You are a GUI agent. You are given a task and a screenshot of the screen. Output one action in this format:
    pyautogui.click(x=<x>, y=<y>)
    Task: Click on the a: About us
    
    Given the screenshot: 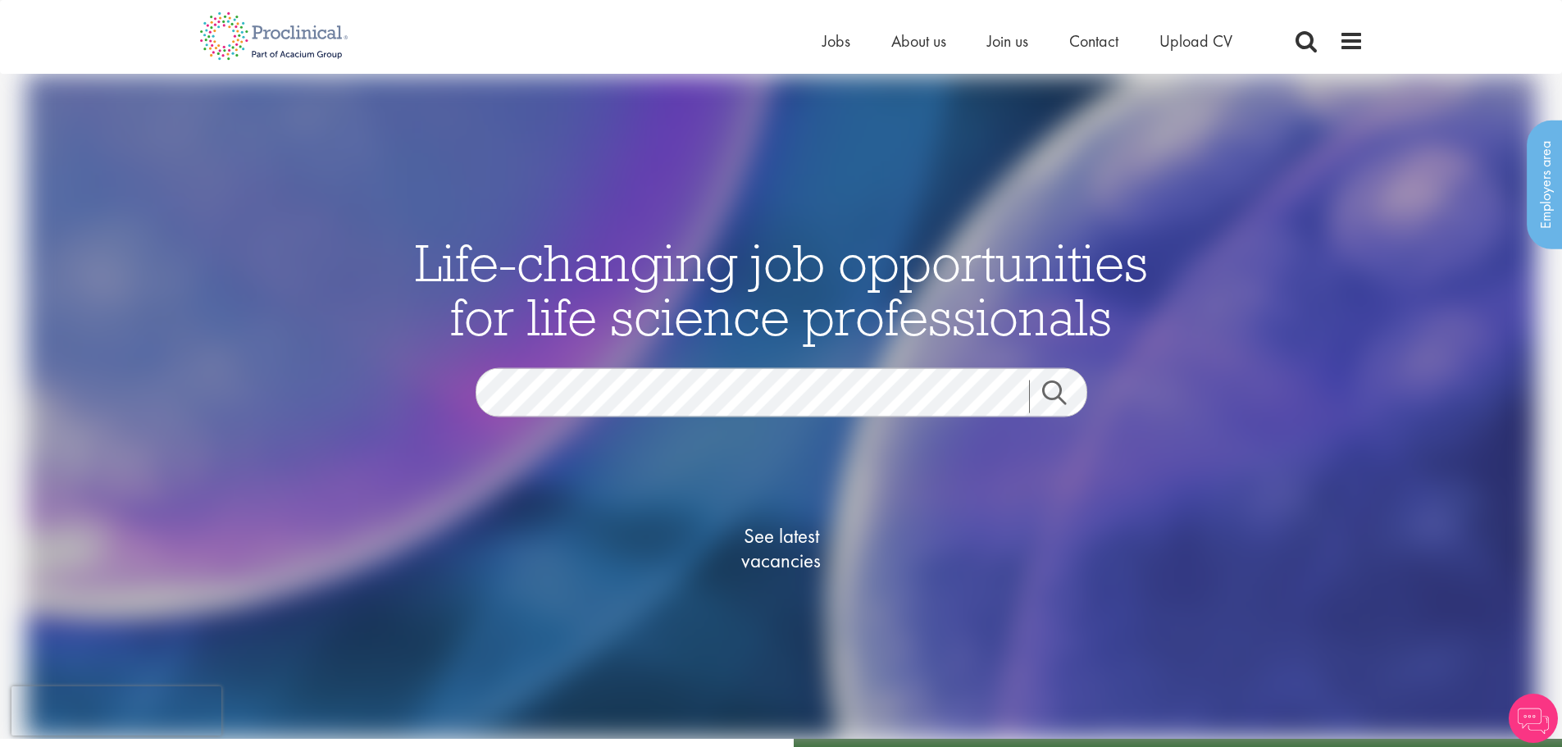 What is the action you would take?
    pyautogui.click(x=918, y=41)
    